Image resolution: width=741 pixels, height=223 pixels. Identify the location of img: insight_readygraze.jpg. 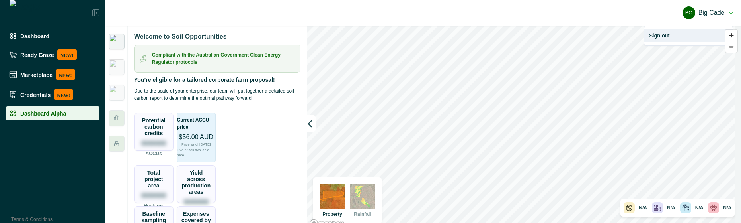
(117, 92).